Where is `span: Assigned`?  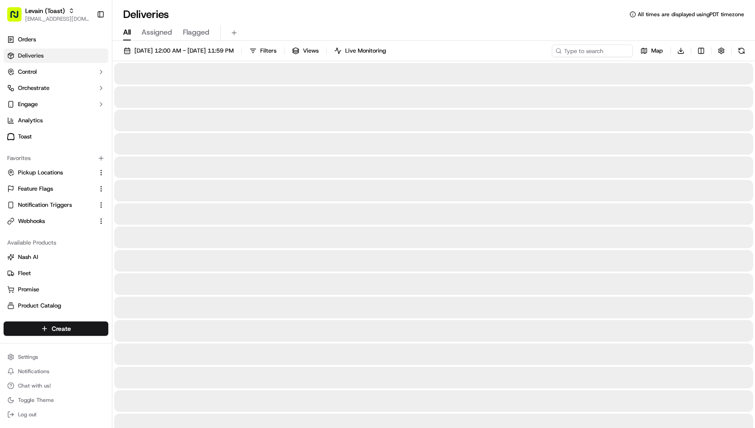 span: Assigned is located at coordinates (157, 32).